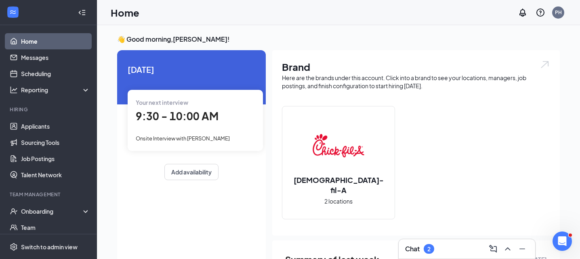 The width and height of the screenshot is (580, 259). I want to click on span: 2 locations, so click(339, 201).